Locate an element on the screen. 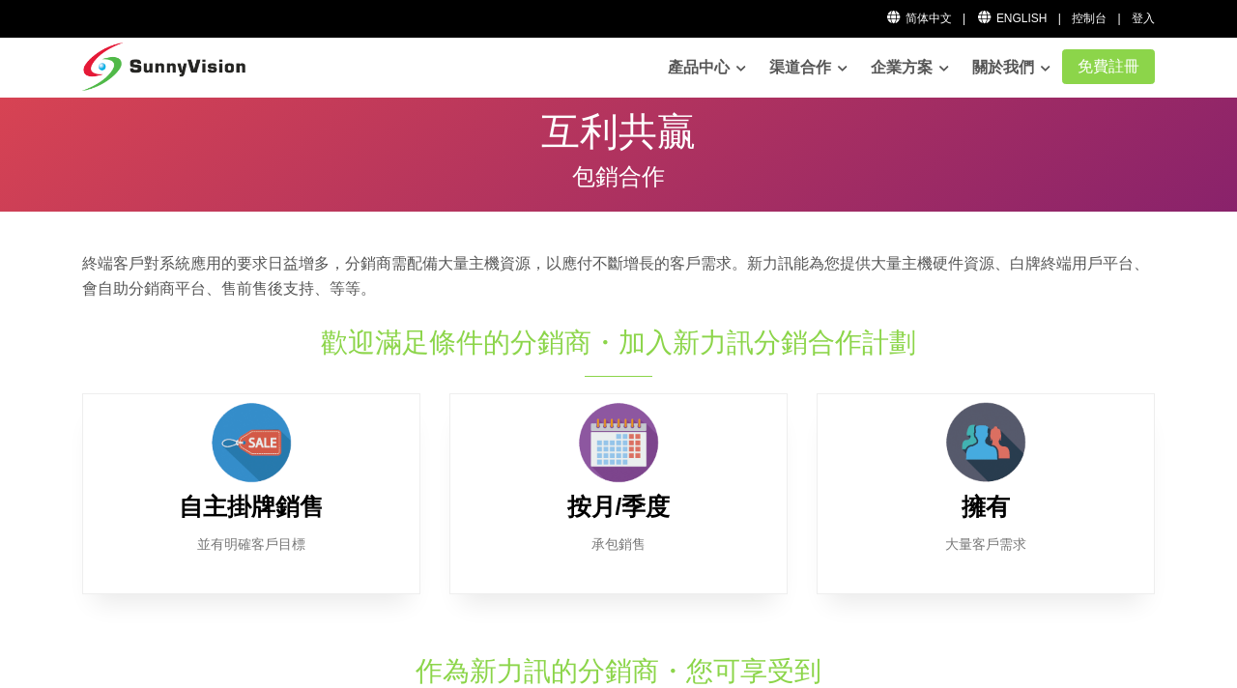 The width and height of the screenshot is (1237, 688). a: 關於我們 is located at coordinates (1011, 68).